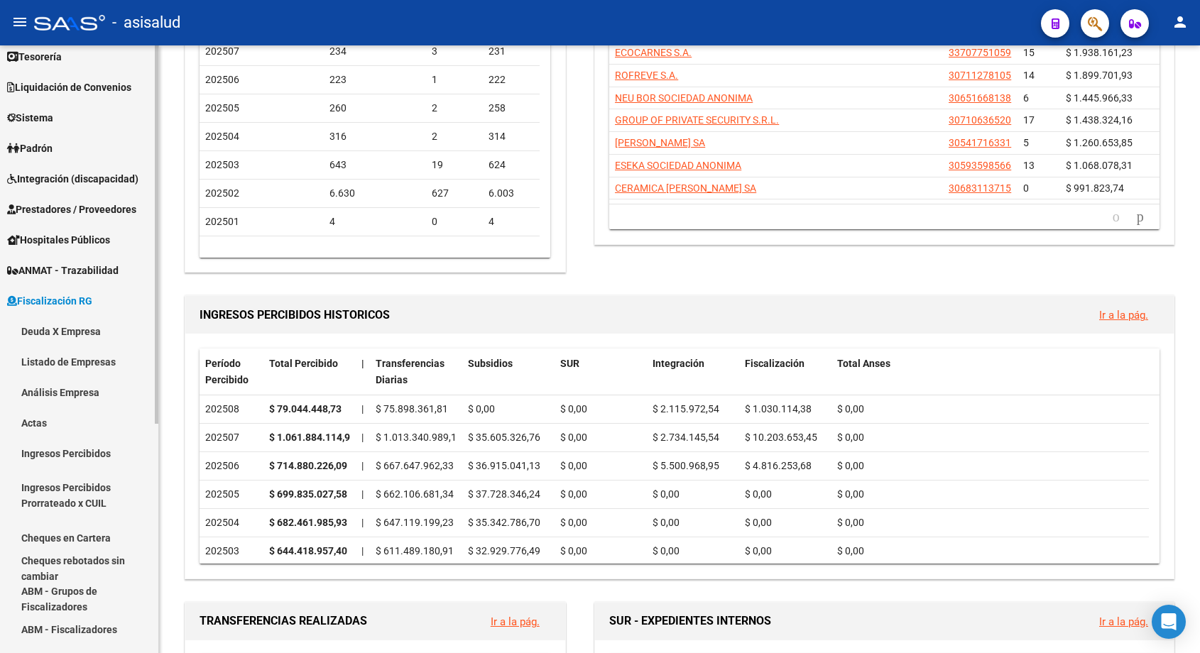  Describe the element at coordinates (34, 57) in the screenshot. I see `span: Tesorería` at that location.